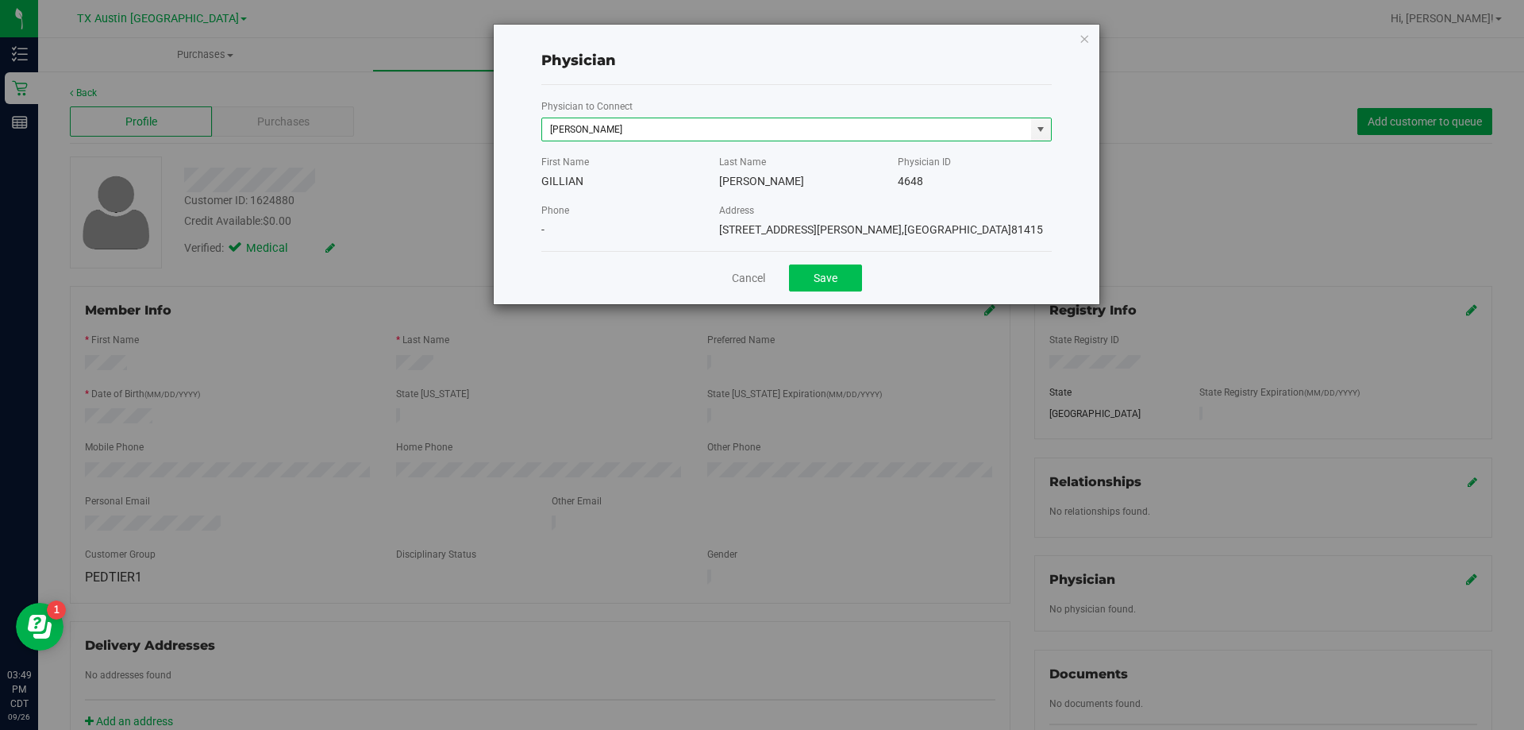 The width and height of the screenshot is (1524, 730). What do you see at coordinates (565, 162) in the screenshot?
I see `label: First Name` at bounding box center [565, 162].